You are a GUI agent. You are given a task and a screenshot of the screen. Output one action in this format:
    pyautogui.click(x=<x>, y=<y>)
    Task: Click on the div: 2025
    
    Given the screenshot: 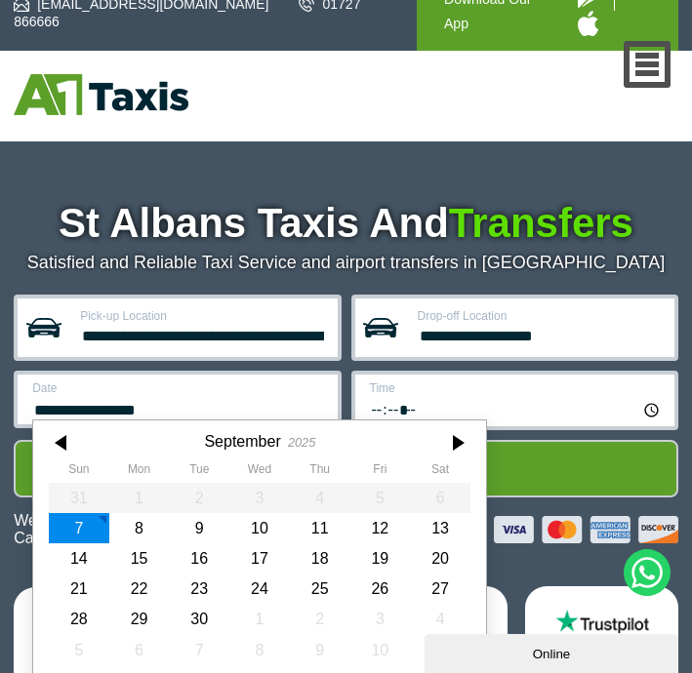 What is the action you would take?
    pyautogui.click(x=301, y=442)
    